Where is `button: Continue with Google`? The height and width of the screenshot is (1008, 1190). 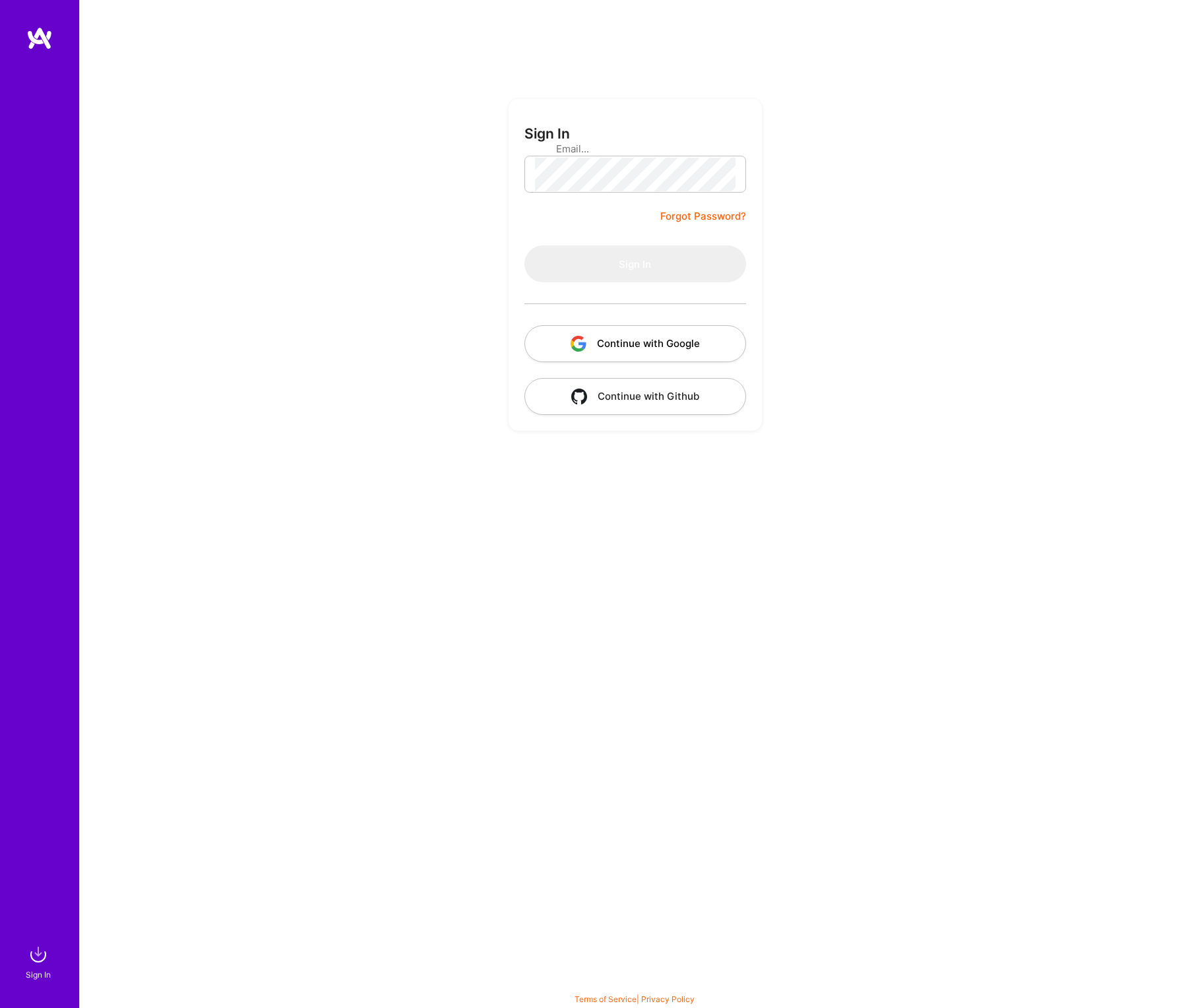
button: Continue with Google is located at coordinates (635, 343).